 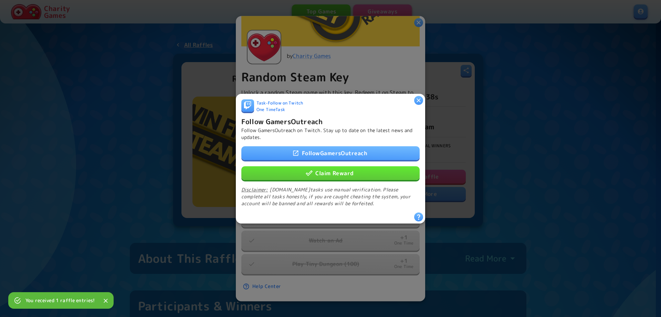 I want to click on a: FollowGamersOutreach, so click(x=331, y=153).